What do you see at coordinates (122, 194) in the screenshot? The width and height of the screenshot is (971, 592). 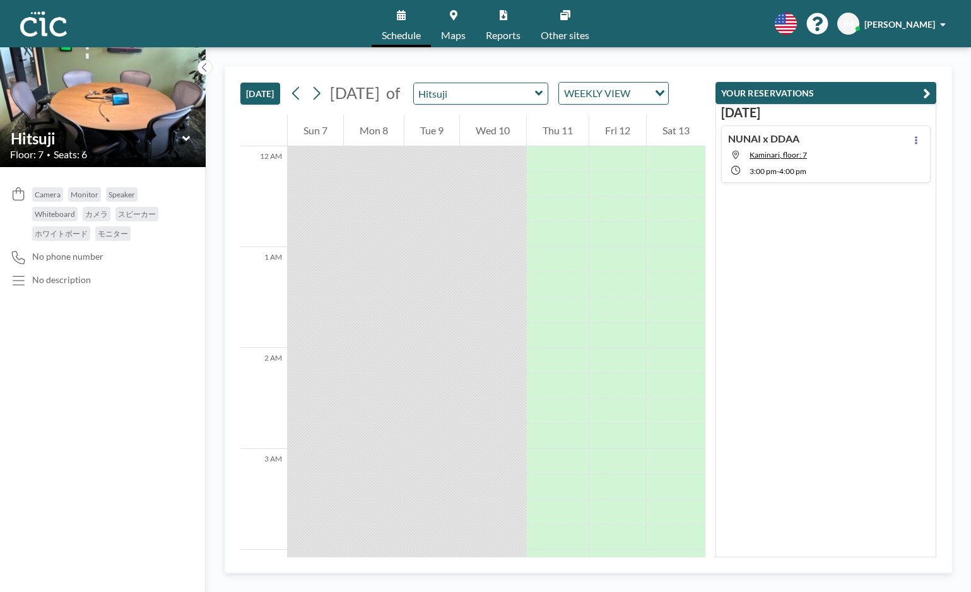 I see `span: Speaker` at bounding box center [122, 194].